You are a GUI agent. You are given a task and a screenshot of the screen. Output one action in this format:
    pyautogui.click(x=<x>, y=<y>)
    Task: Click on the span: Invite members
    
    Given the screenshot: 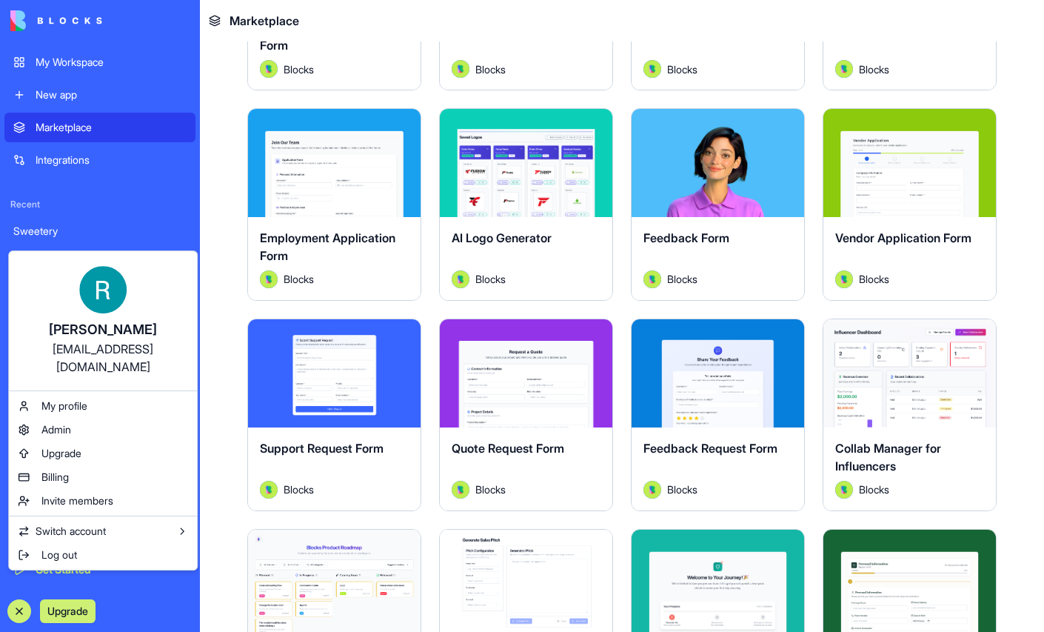 What is the action you would take?
    pyautogui.click(x=77, y=501)
    